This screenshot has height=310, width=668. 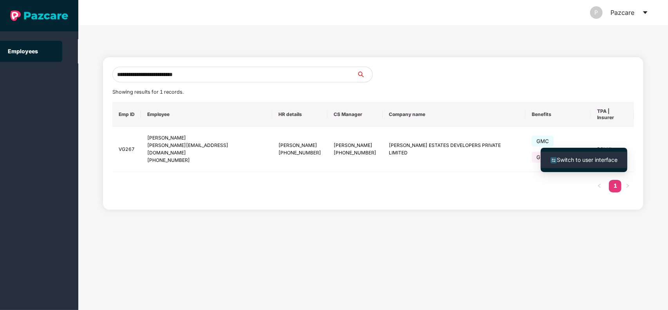 What do you see at coordinates (126, 114) in the screenshot?
I see `th: Emp ID` at bounding box center [126, 114].